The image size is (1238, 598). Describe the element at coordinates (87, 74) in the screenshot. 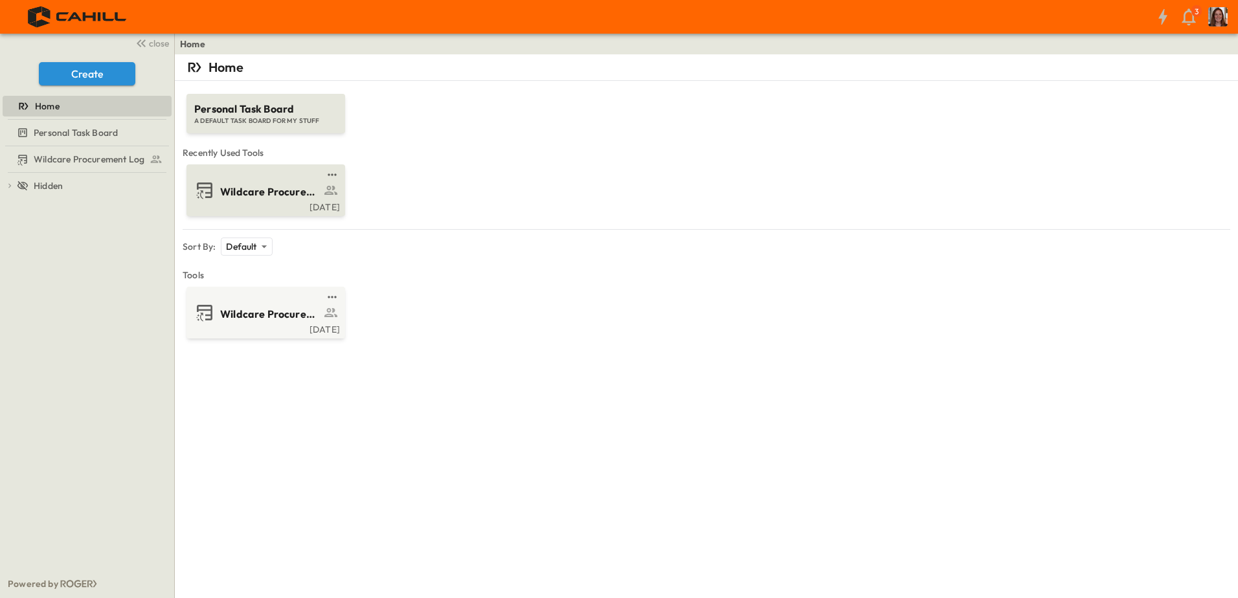

I see `button: Create` at that location.